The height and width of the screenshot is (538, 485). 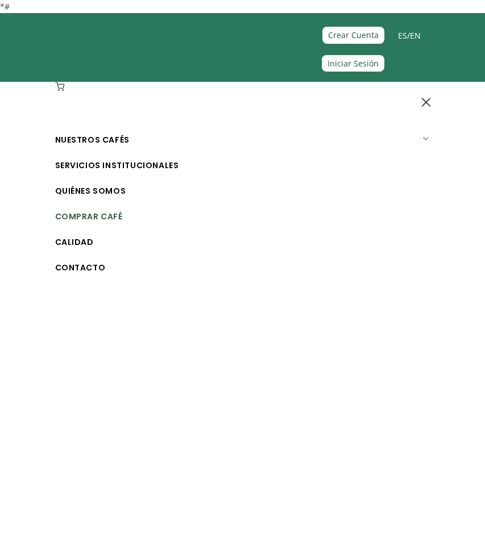 I want to click on a: Servicios Institucionales, so click(x=247, y=165).